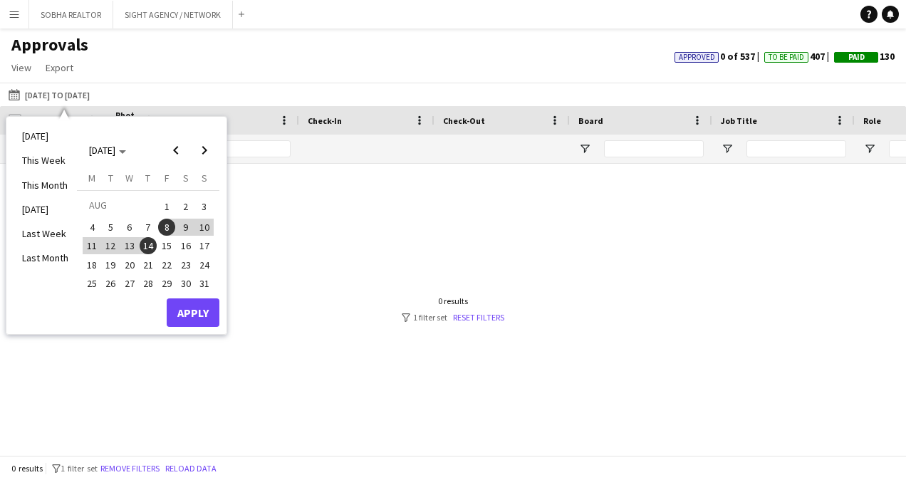 The image size is (906, 480). I want to click on span: Photo, so click(127, 120).